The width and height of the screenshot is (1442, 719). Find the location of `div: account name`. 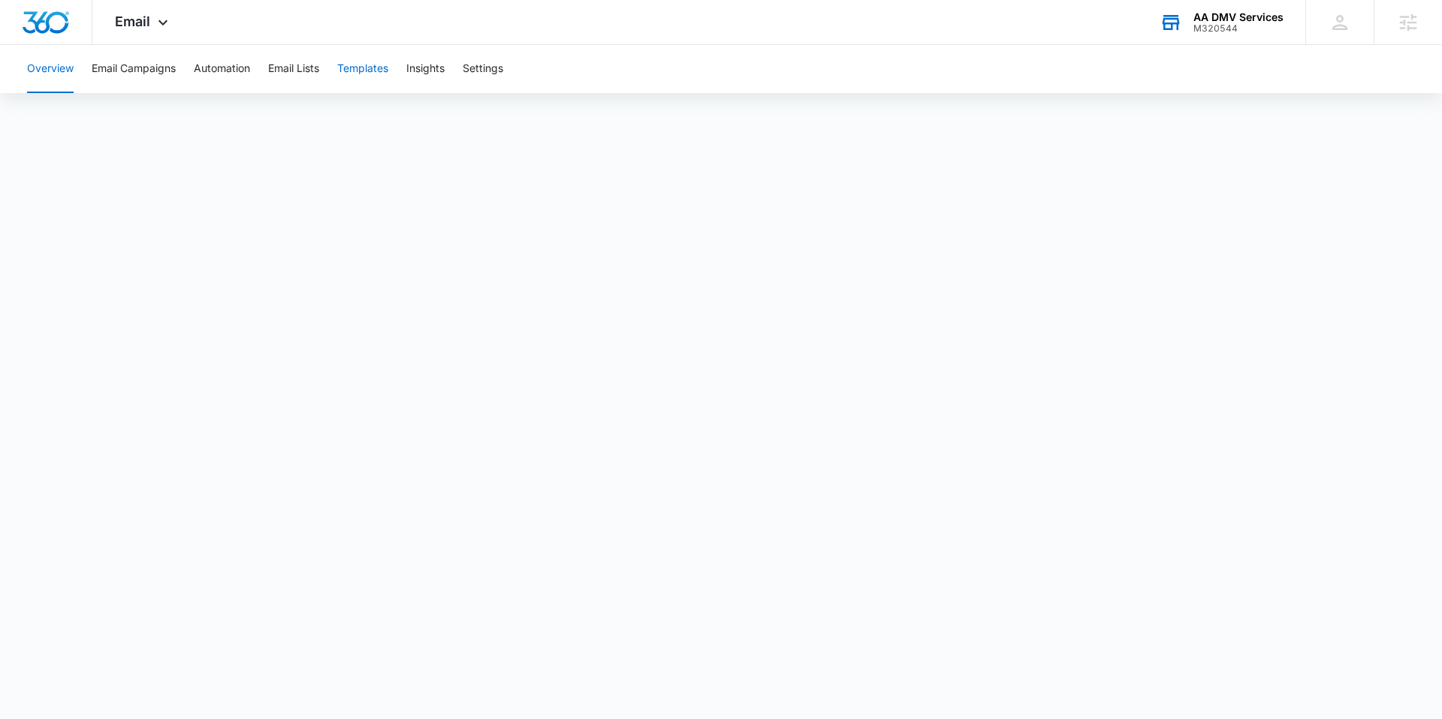

div: account name is located at coordinates (1238, 17).